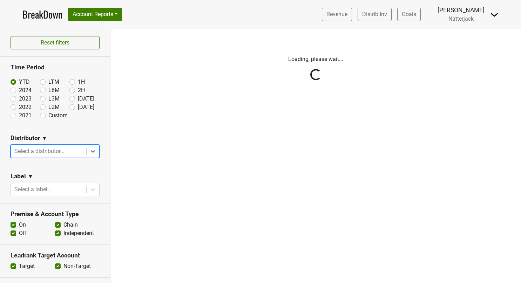 The width and height of the screenshot is (521, 283). I want to click on a: BreakDown, so click(42, 14).